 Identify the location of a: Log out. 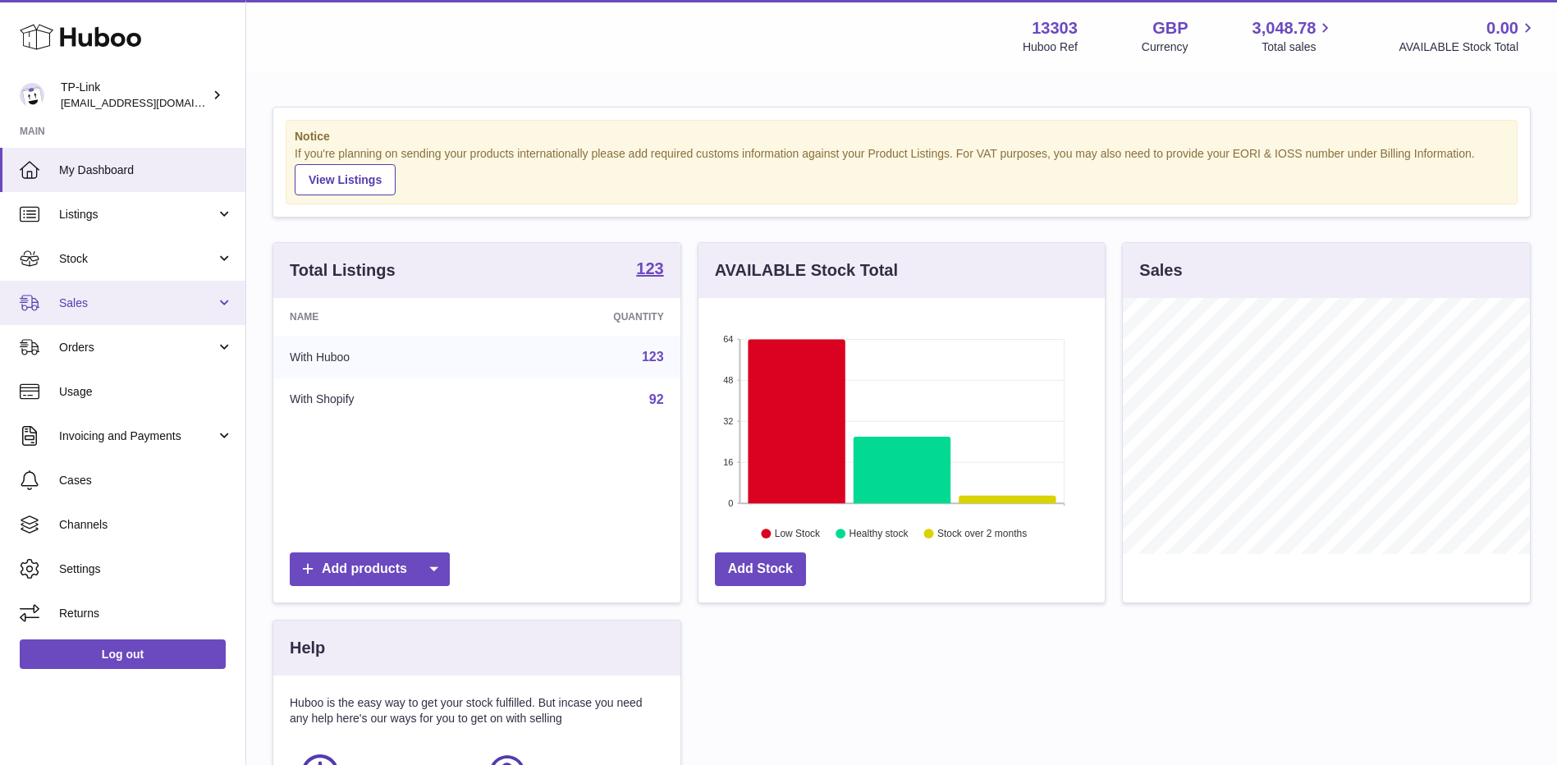
(122, 654).